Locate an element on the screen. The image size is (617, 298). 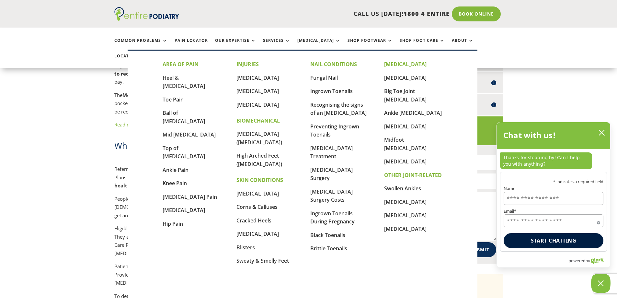
a: Sweaty & Smelly Feet is located at coordinates (263, 260).